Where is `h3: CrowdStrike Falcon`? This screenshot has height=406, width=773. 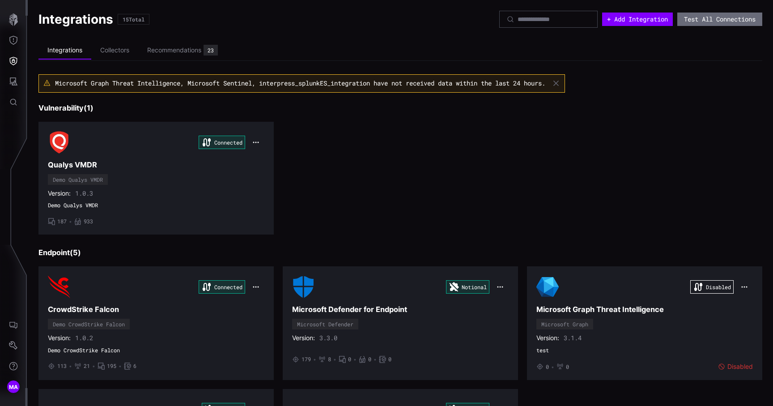
h3: CrowdStrike Falcon is located at coordinates (156, 309).